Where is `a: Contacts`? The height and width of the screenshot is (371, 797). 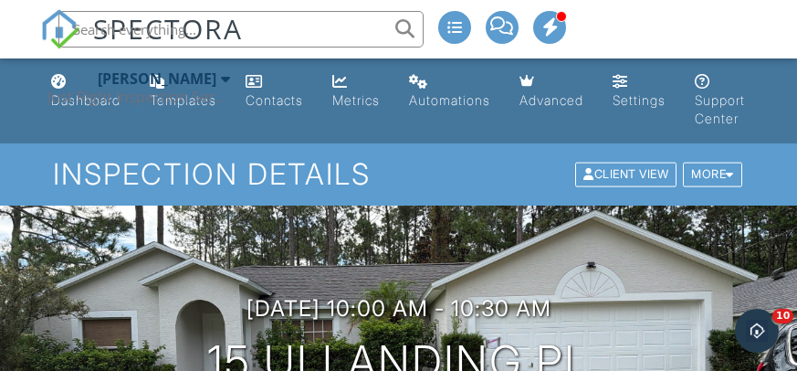
a: Contacts is located at coordinates (274, 91).